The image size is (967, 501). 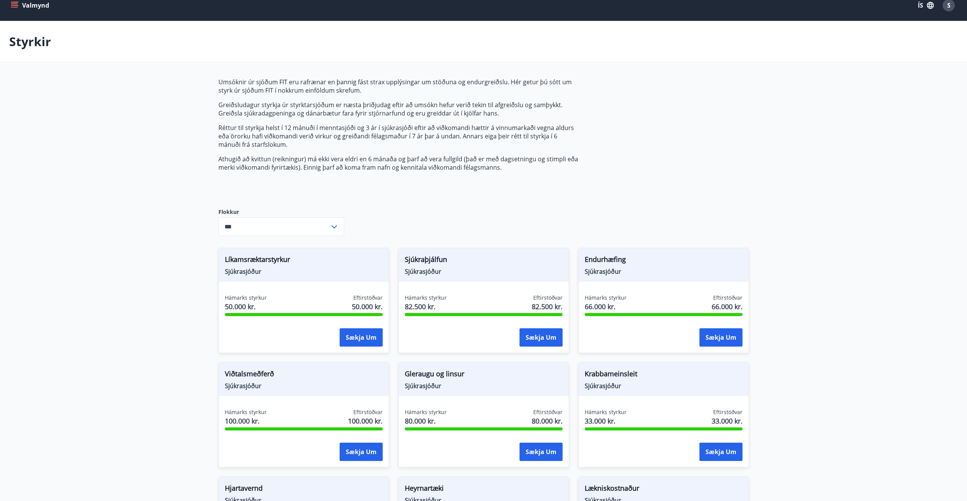 I want to click on p: Styrkir, so click(x=30, y=42).